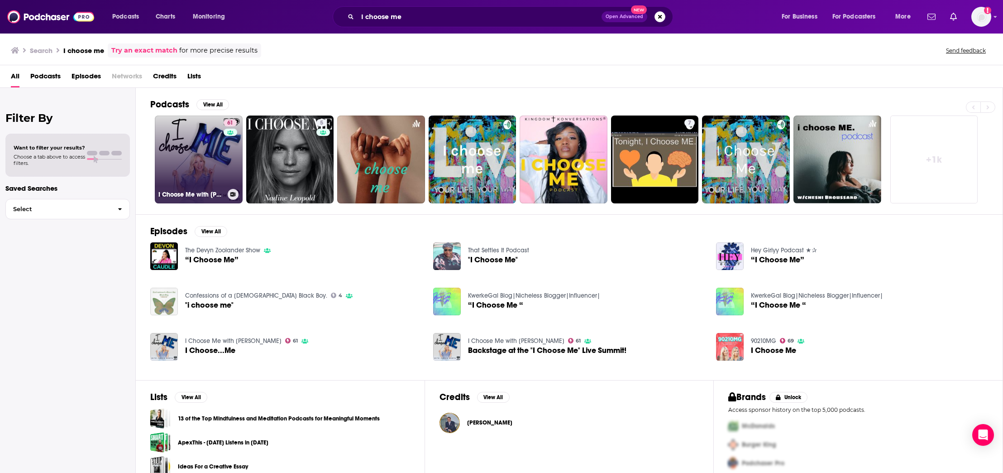  What do you see at coordinates (639, 10) in the screenshot?
I see `span: New` at bounding box center [639, 10].